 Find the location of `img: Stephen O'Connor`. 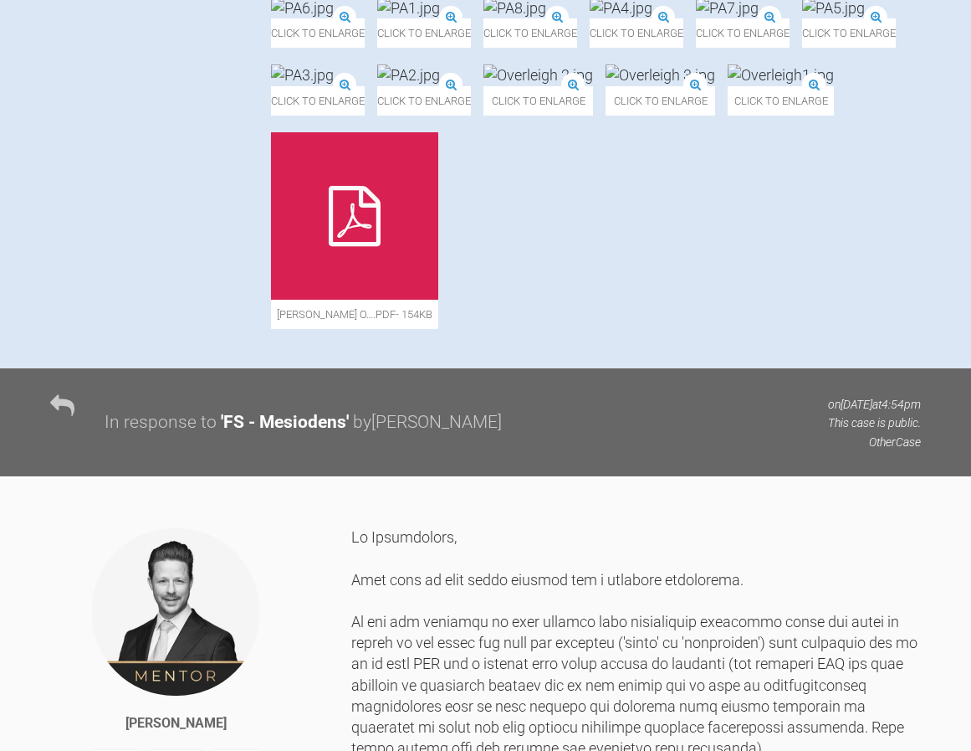

img: Stephen O'Connor is located at coordinates (176, 612).